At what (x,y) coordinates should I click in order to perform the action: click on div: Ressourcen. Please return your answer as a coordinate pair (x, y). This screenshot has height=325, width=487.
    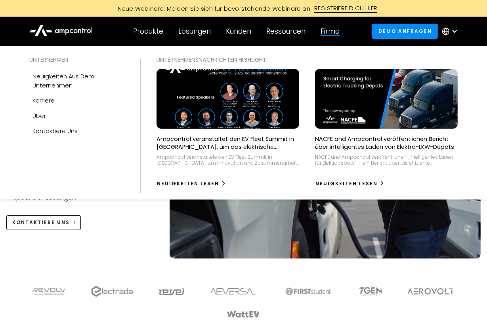
    Looking at the image, I should click on (286, 31).